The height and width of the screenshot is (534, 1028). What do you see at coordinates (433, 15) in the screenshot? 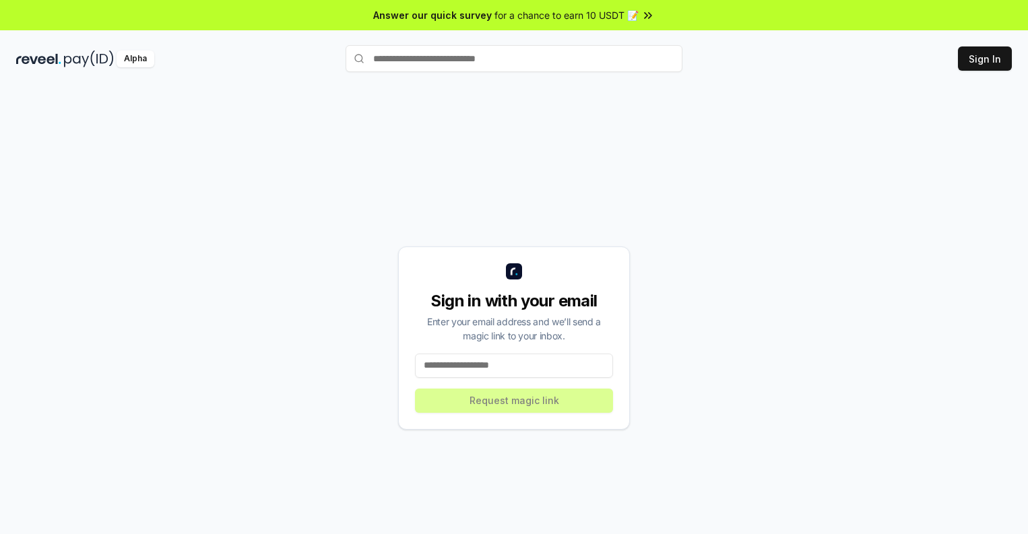
I see `span: Answer our quick survey` at bounding box center [433, 15].